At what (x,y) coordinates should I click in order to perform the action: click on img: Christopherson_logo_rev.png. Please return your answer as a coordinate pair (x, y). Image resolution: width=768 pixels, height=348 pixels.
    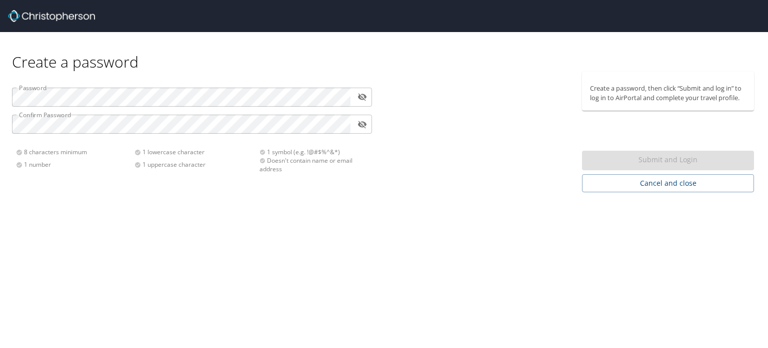
    Looking at the image, I should click on (52, 16).